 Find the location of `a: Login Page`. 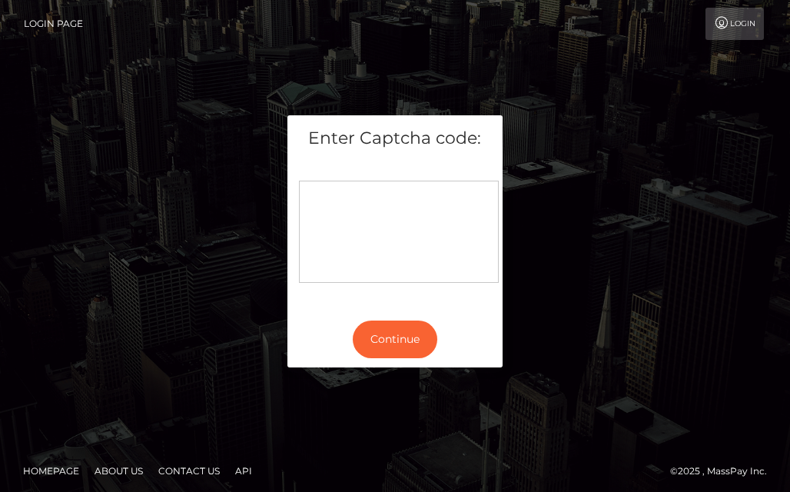

a: Login Page is located at coordinates (53, 24).